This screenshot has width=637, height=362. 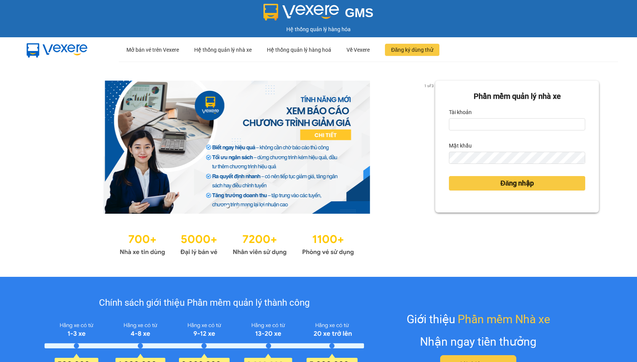 I want to click on label: Tài khoản, so click(x=460, y=112).